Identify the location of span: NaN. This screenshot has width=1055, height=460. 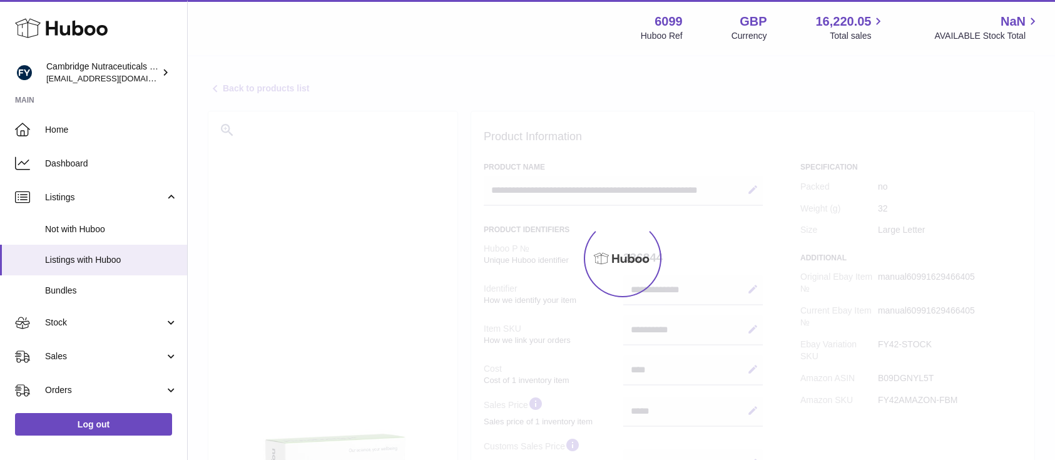
(1013, 21).